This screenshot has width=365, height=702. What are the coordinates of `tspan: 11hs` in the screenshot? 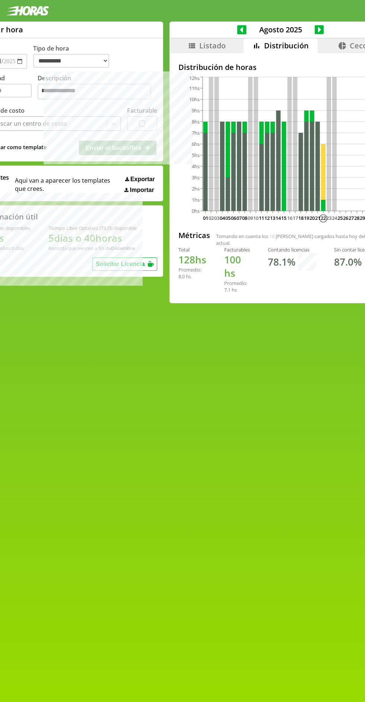 It's located at (194, 88).